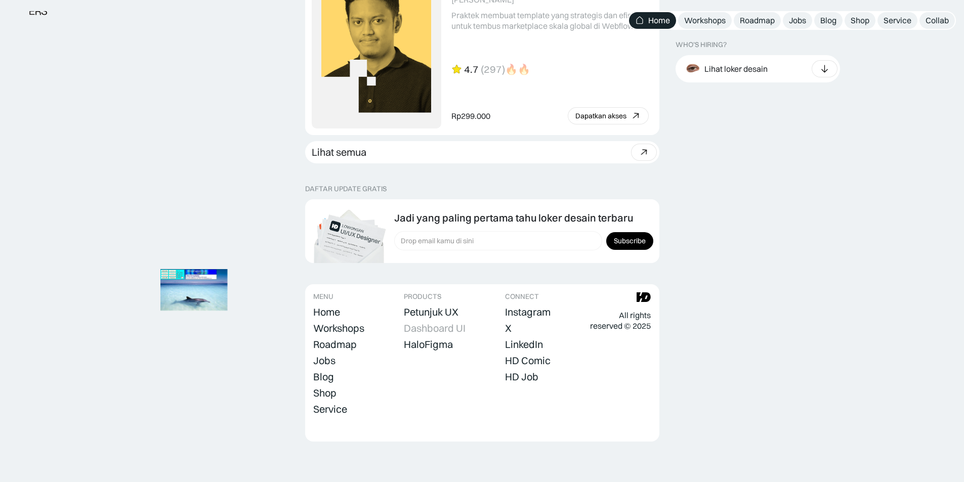  What do you see at coordinates (601, 116) in the screenshot?
I see `div: Dapatkan akses` at bounding box center [601, 116].